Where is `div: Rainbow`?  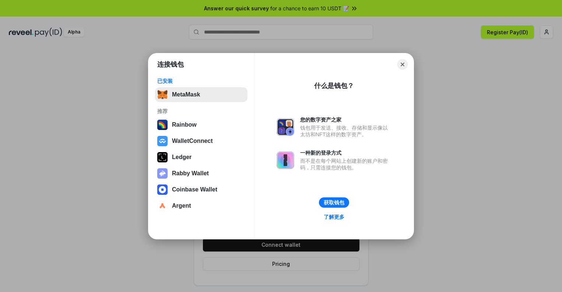
div: Rainbow is located at coordinates (184, 125).